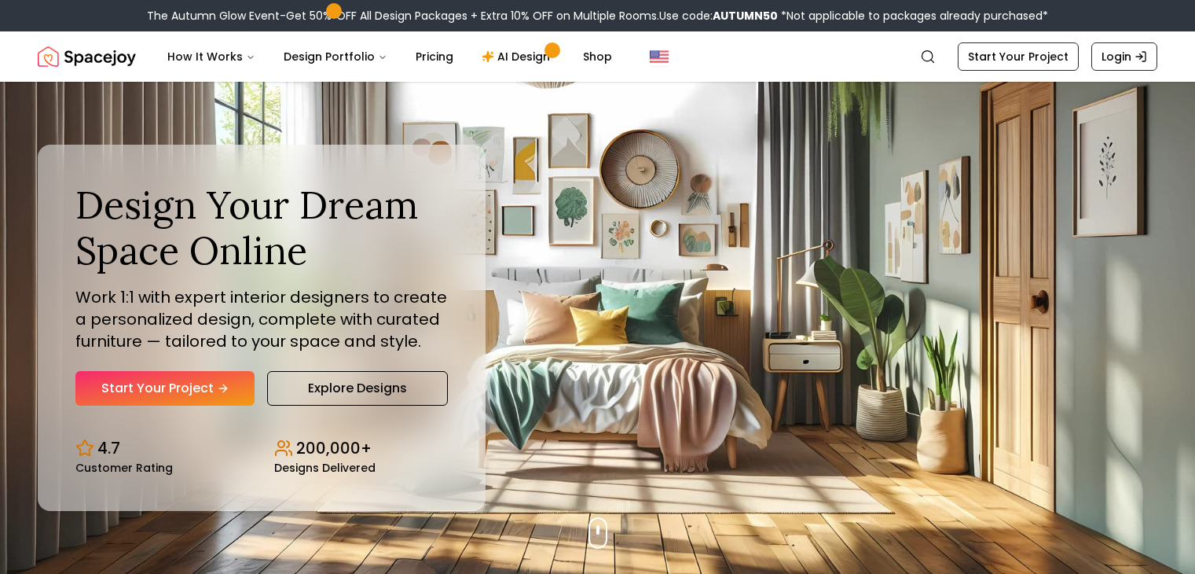  Describe the element at coordinates (597, 57) in the screenshot. I see `nav: Global` at that location.